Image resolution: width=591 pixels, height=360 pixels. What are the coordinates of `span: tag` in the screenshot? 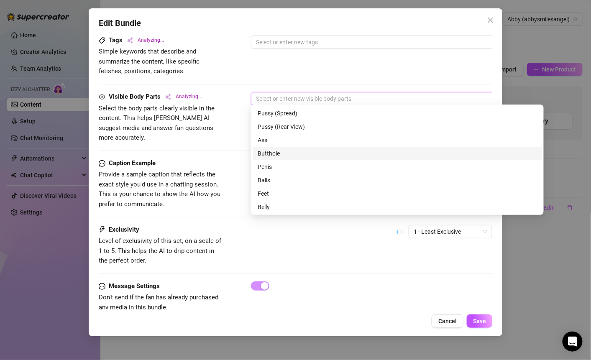 It's located at (102, 41).